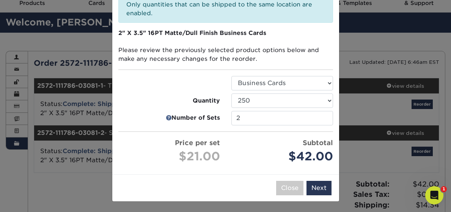 This screenshot has width=451, height=212. Describe the element at coordinates (206, 100) in the screenshot. I see `strong: Quantity` at that location.